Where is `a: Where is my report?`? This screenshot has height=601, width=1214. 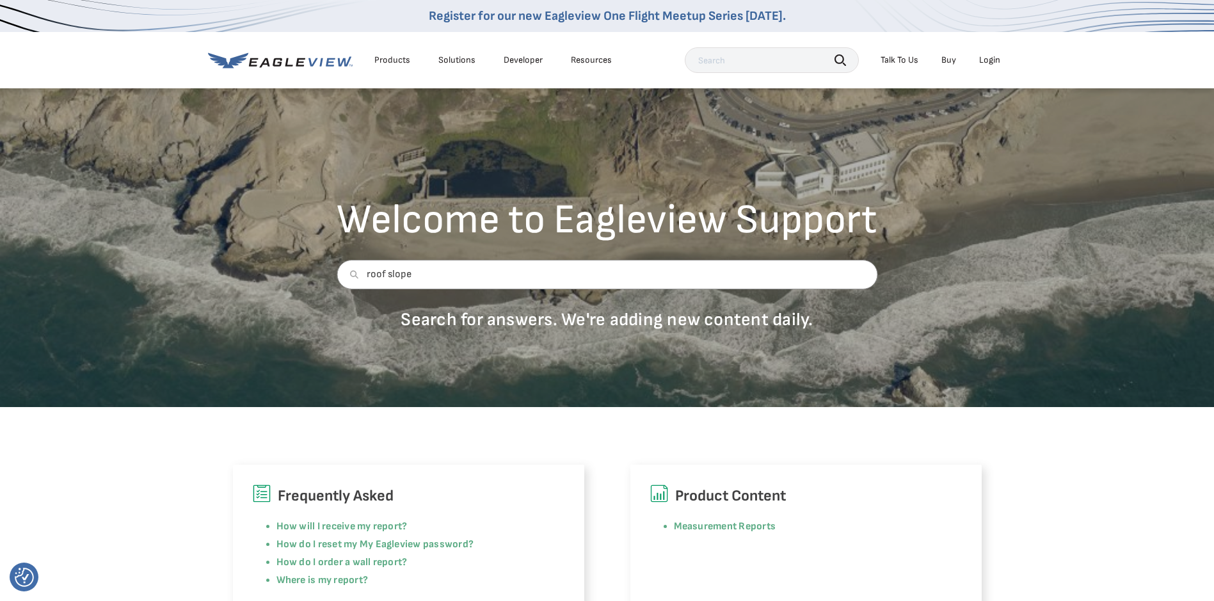 a: Where is my report? is located at coordinates (322, 580).